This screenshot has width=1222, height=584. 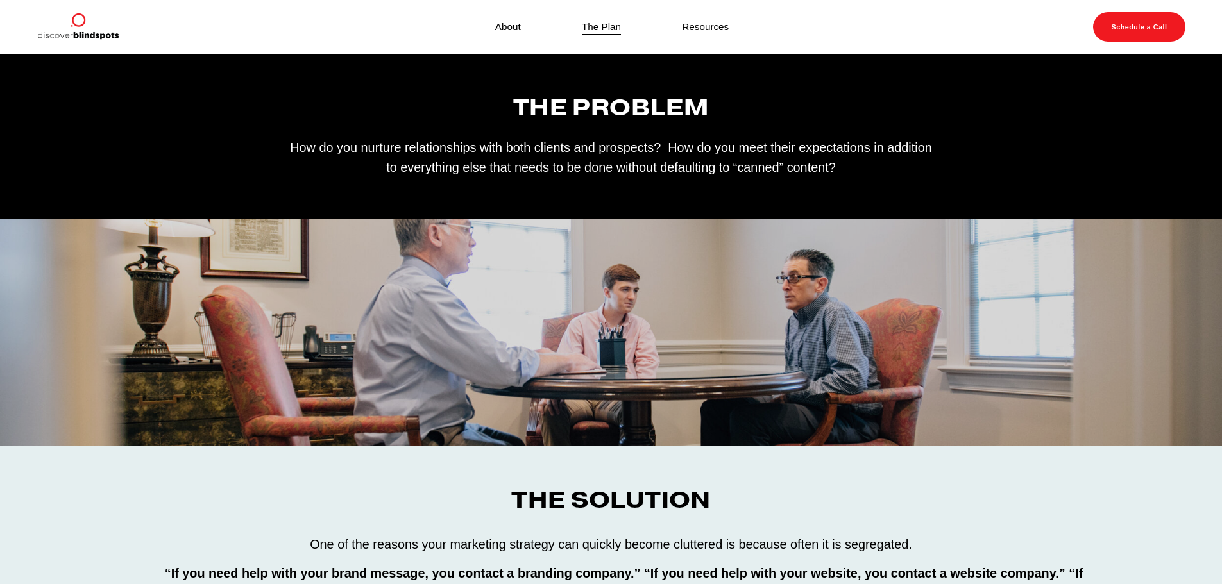 What do you see at coordinates (78, 27) in the screenshot?
I see `a: Discover Blind Spots` at bounding box center [78, 27].